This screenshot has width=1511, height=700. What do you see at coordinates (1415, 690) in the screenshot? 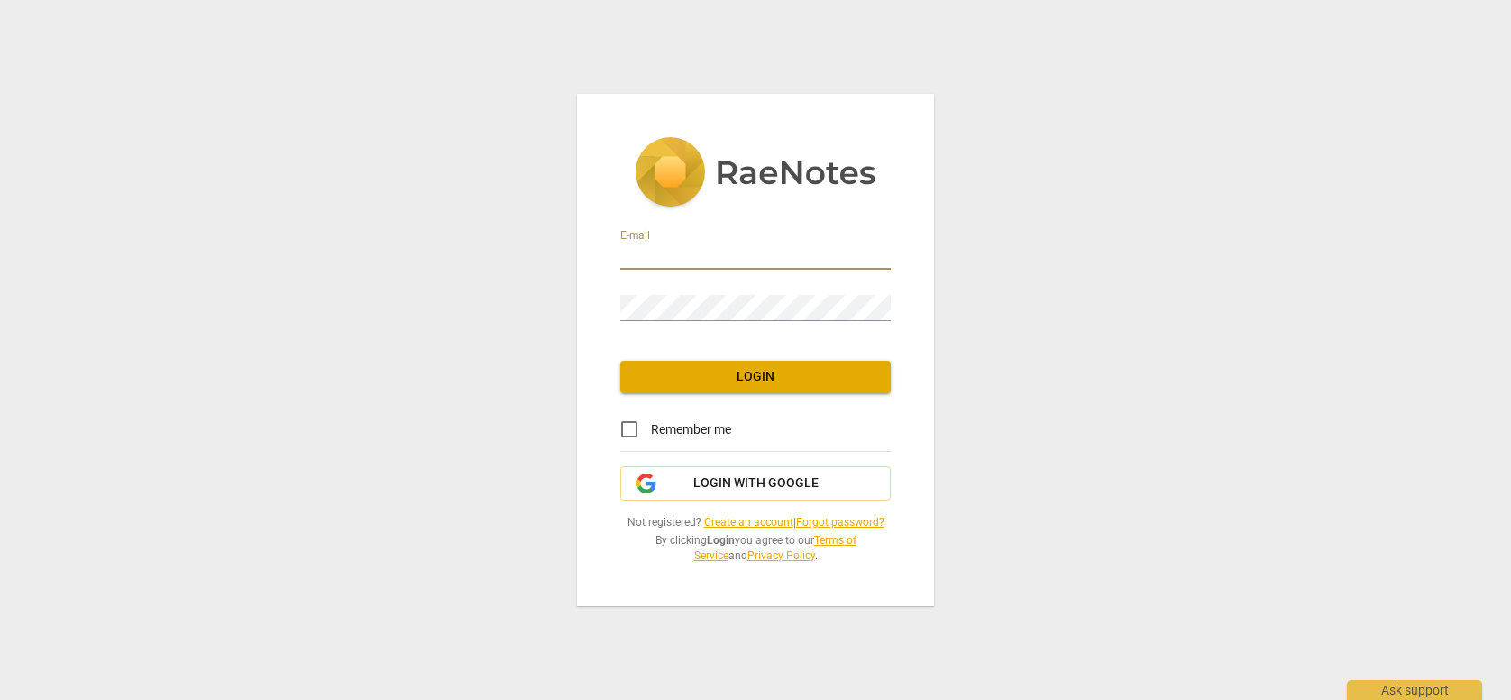
I see `div: Ask support` at bounding box center [1415, 690].